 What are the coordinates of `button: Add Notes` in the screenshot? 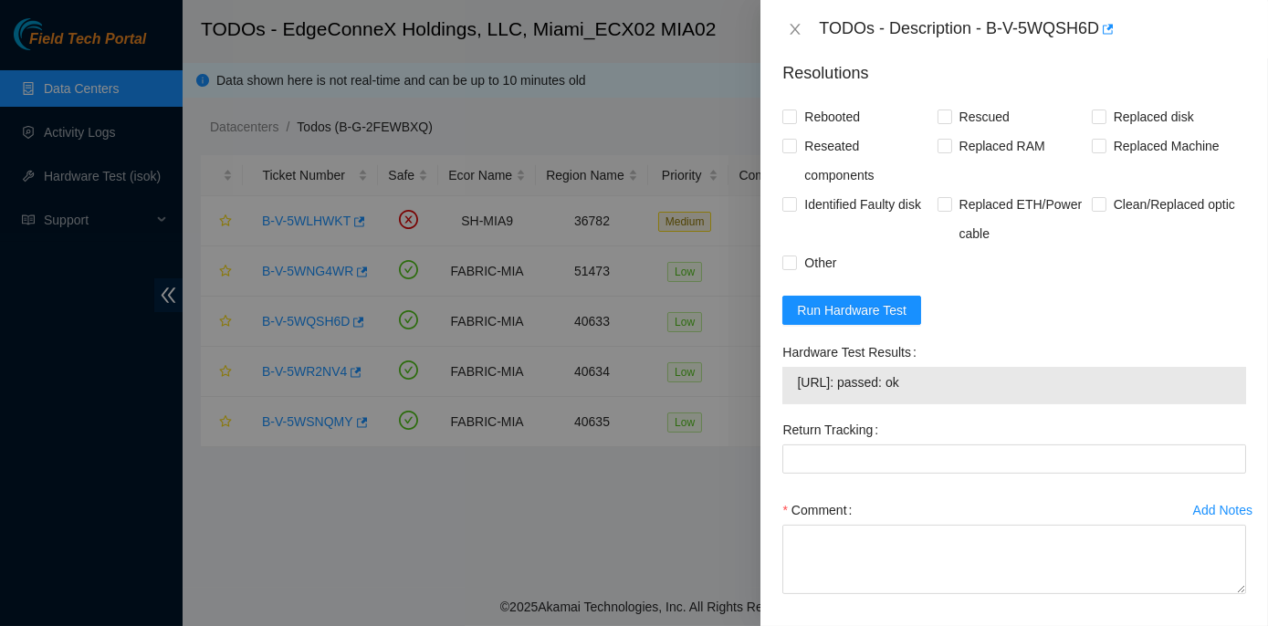 It's located at (1222, 510).